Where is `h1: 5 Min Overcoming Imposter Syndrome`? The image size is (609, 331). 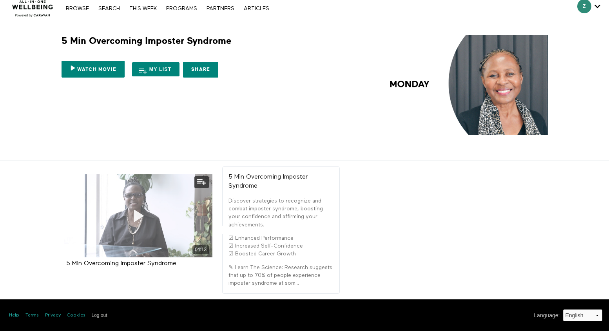 h1: 5 Min Overcoming Imposter Syndrome is located at coordinates (146, 41).